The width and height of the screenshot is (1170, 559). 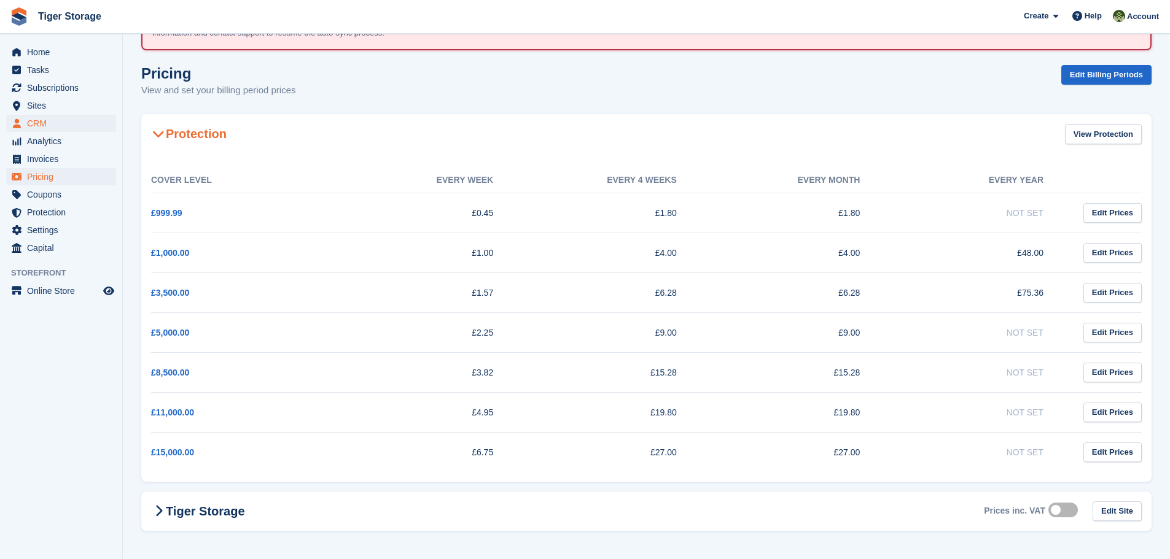 What do you see at coordinates (64, 195) in the screenshot?
I see `span: Coupons` at bounding box center [64, 195].